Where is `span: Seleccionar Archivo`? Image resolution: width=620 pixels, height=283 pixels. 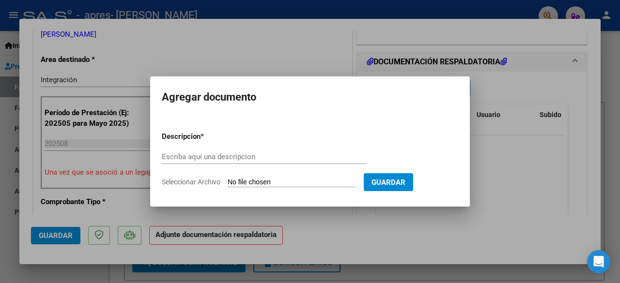
span: Seleccionar Archivo is located at coordinates (191, 182).